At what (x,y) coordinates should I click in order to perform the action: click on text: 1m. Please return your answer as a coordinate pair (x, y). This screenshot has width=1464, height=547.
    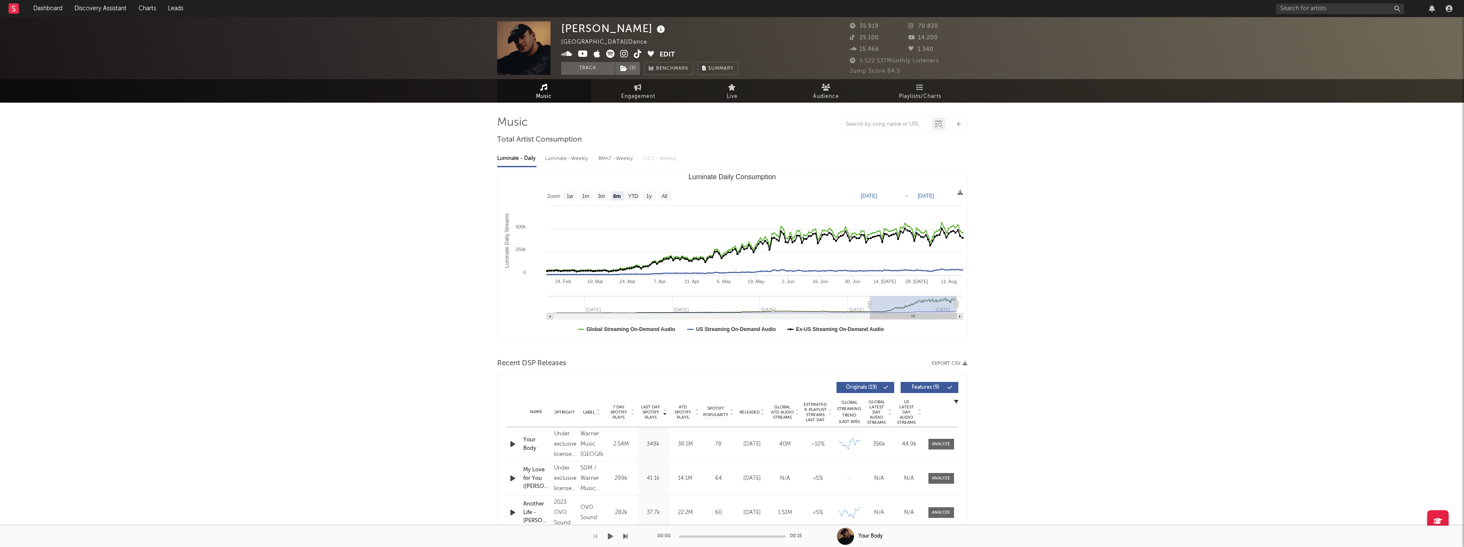
    Looking at the image, I should click on (585, 196).